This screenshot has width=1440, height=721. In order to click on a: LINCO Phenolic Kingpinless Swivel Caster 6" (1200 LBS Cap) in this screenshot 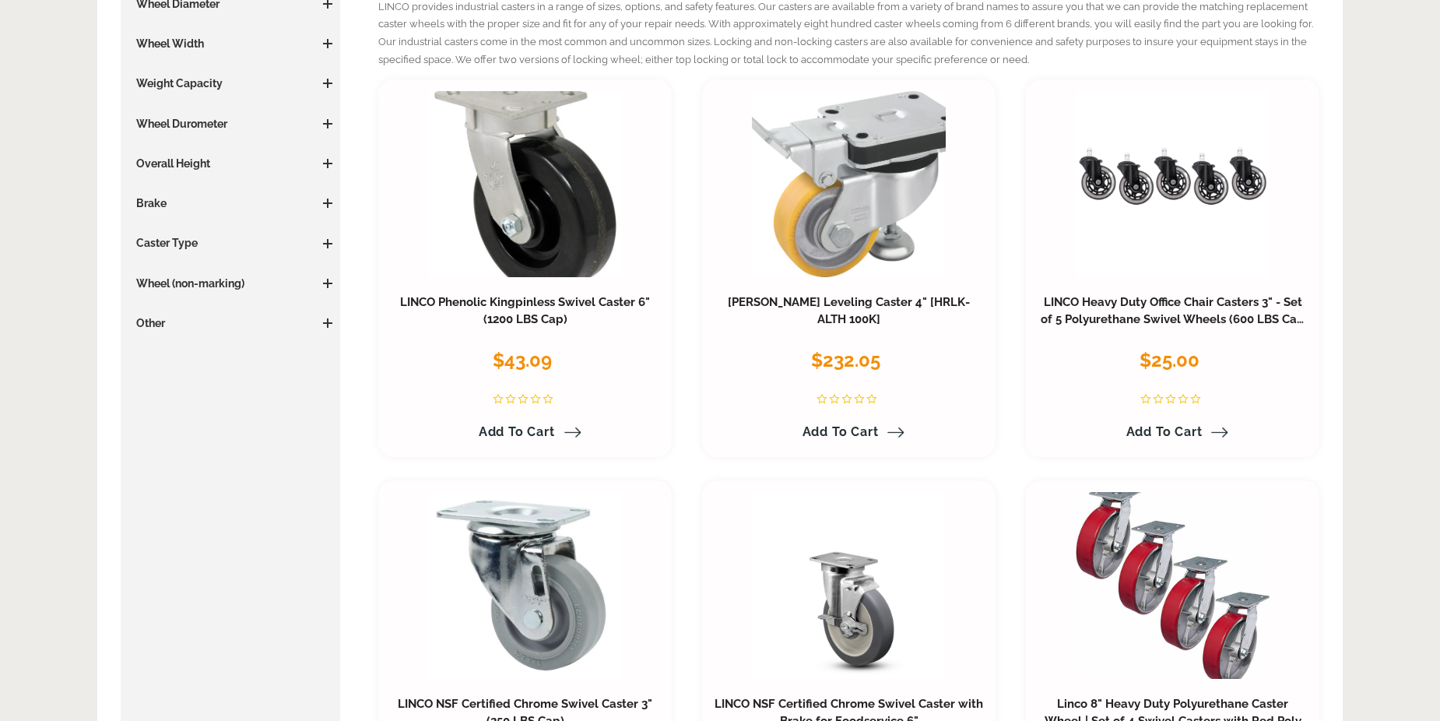, I will do `click(524, 310)`.